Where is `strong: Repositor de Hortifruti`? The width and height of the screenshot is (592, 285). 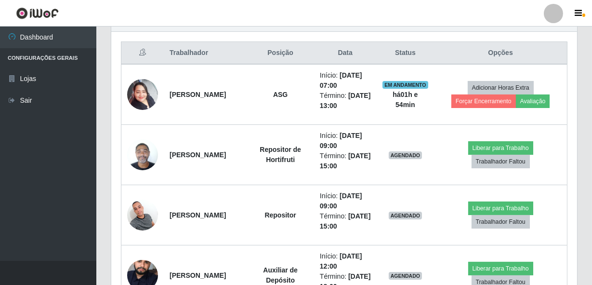 strong: Repositor de Hortifruti is located at coordinates (280, 154).